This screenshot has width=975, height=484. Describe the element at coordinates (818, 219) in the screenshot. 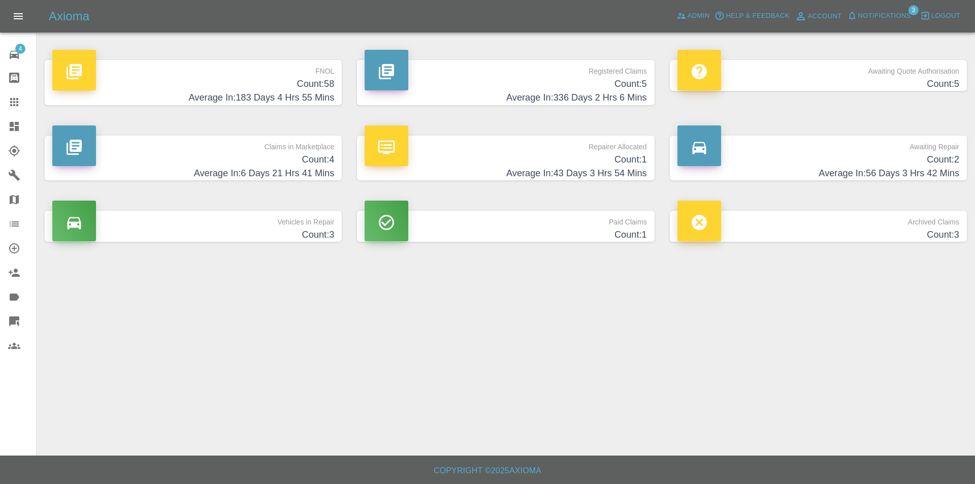

I see `p: Archived Claims` at that location.